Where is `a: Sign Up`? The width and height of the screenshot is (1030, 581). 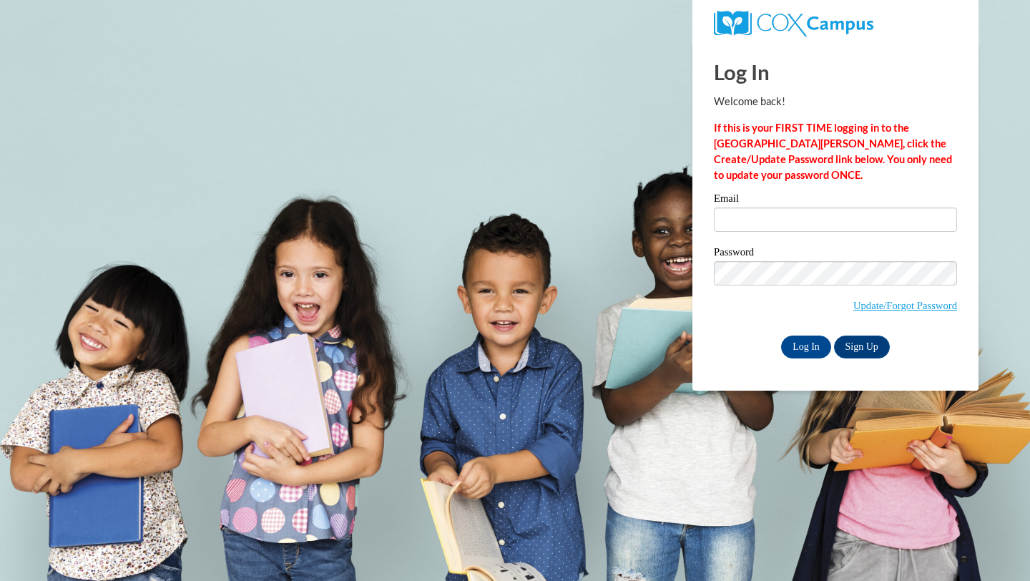 a: Sign Up is located at coordinates (862, 347).